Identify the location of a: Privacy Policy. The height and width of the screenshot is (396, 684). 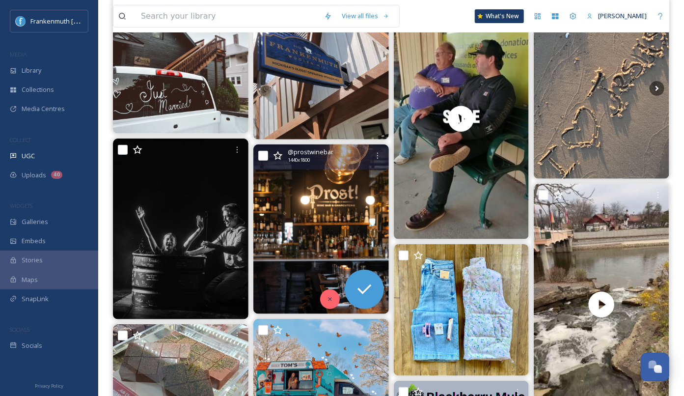
(49, 385).